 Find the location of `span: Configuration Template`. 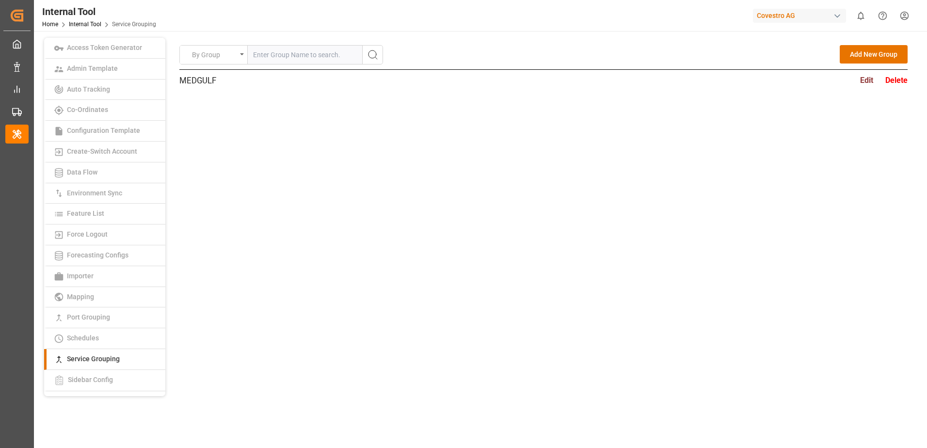

span: Configuration Template is located at coordinates (103, 130).